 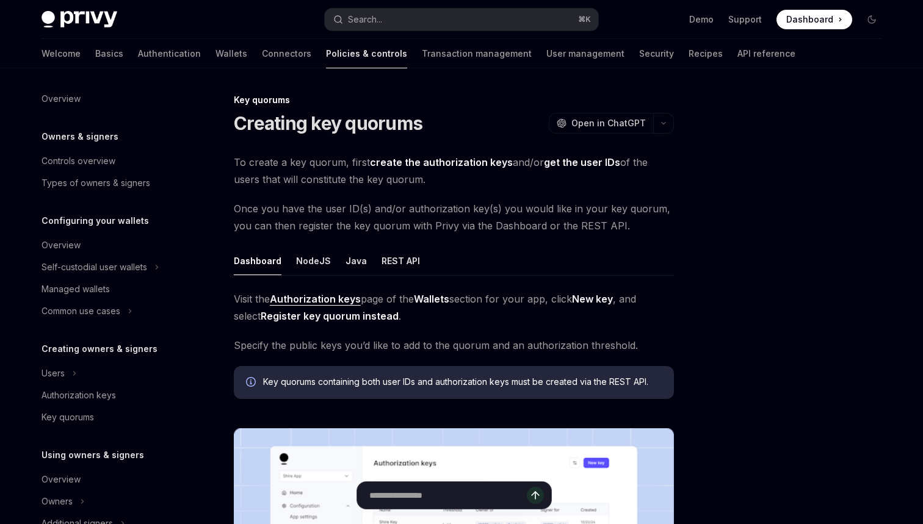 What do you see at coordinates (81, 311) in the screenshot?
I see `div: Common use cases` at bounding box center [81, 311].